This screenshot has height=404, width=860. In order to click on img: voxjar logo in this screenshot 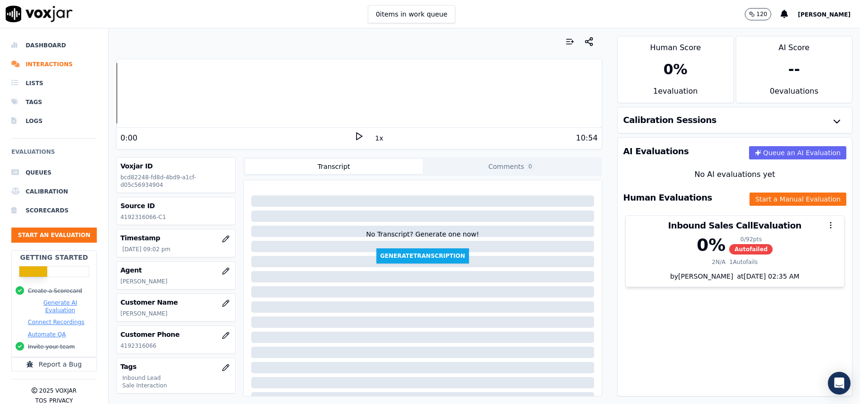, I will do `click(39, 14)`.